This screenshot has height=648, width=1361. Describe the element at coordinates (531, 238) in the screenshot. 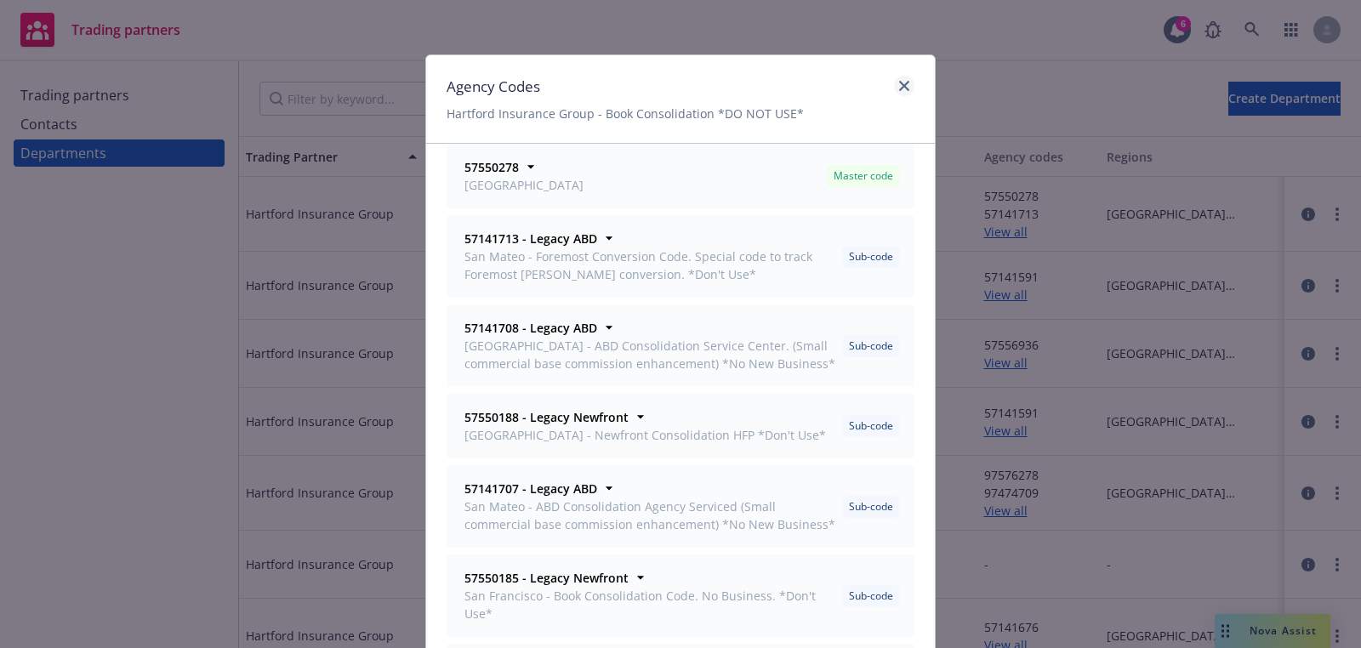

I see `strong: 57141713 - Legacy ABD` at that location.